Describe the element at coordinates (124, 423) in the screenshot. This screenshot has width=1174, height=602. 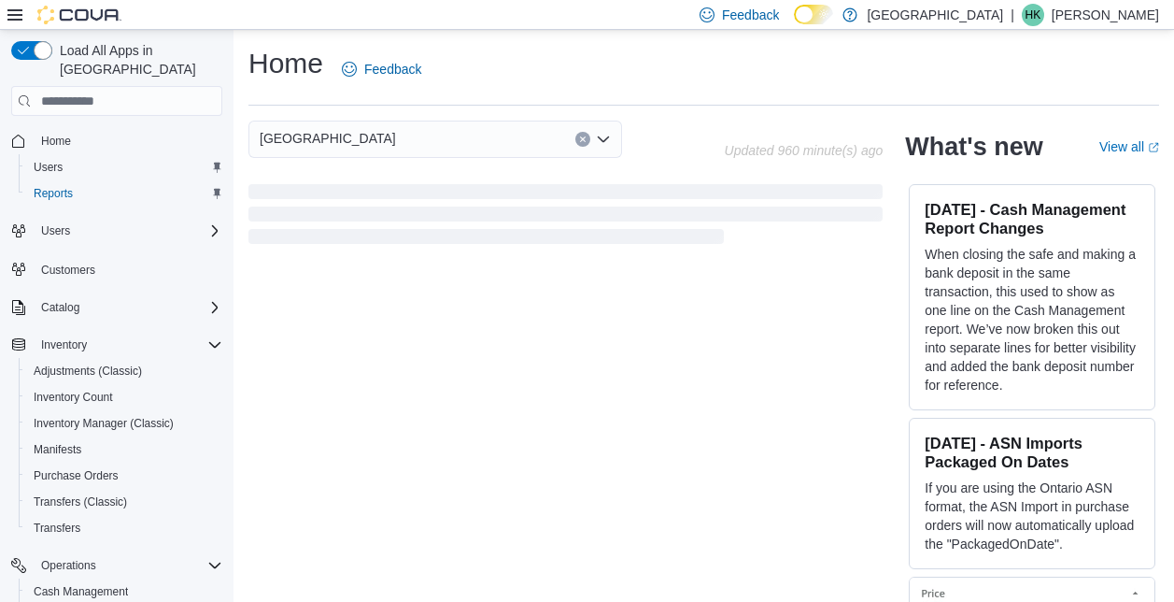
I see `button: Inventory Manager (Classic)` at that location.